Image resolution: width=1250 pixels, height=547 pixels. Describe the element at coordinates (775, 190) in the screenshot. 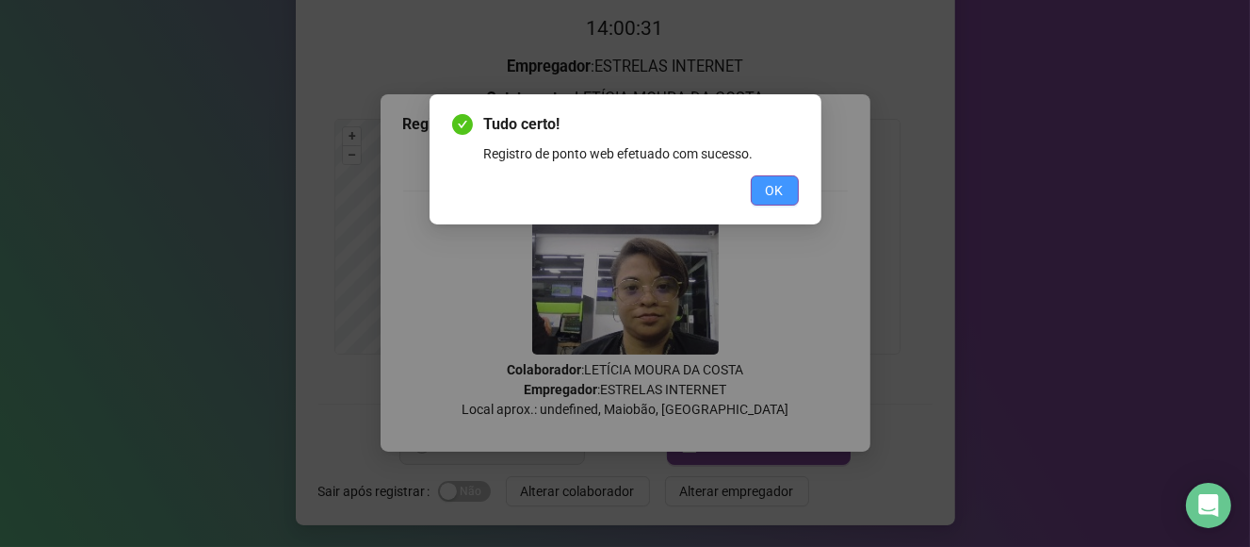

I see `span: OK` at that location.